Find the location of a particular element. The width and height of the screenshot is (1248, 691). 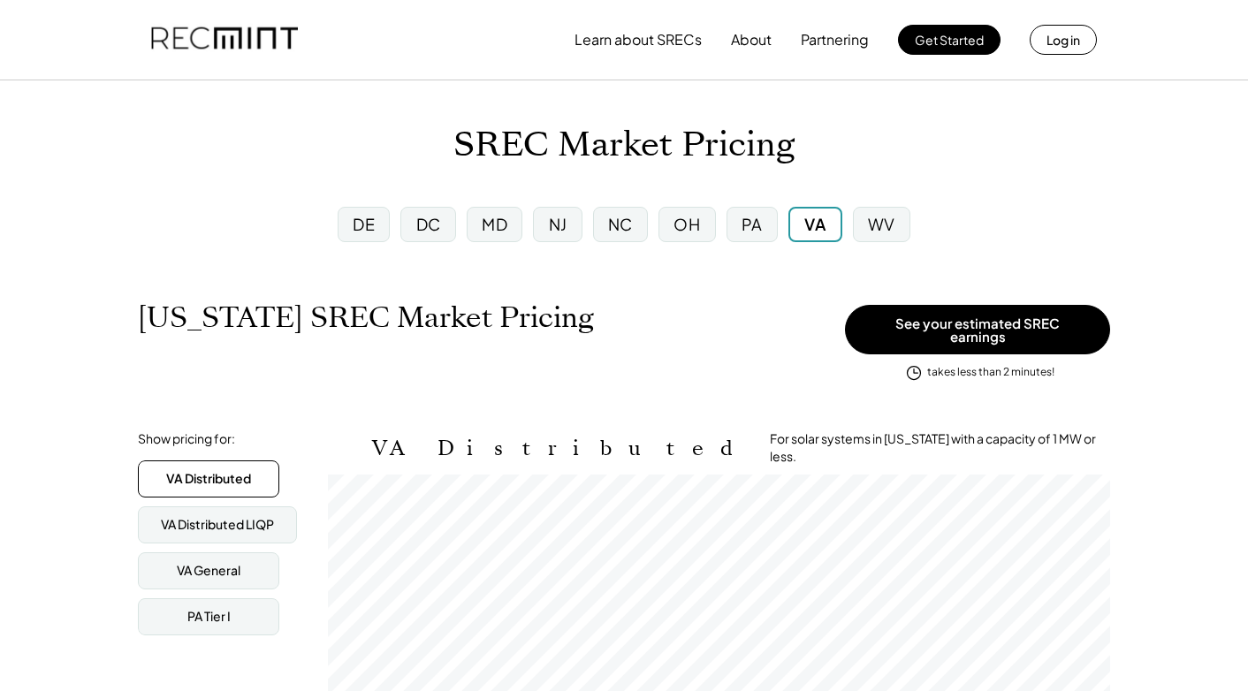

div: VA General is located at coordinates (209, 571).